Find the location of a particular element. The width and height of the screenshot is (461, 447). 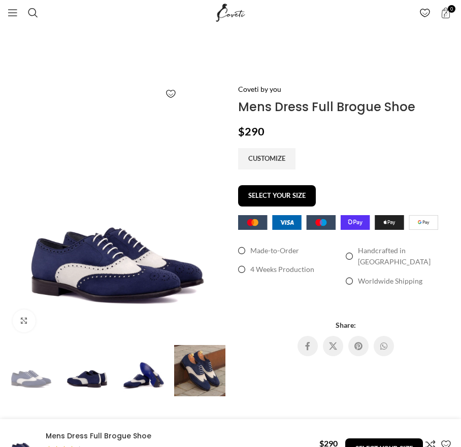

button: SELECT YOUR SIZE is located at coordinates (276, 196).